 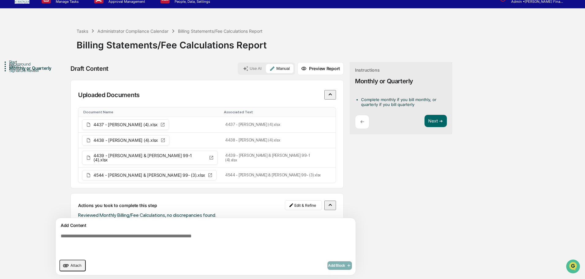 I want to click on p: How can we help?, so click(x=59, y=57).